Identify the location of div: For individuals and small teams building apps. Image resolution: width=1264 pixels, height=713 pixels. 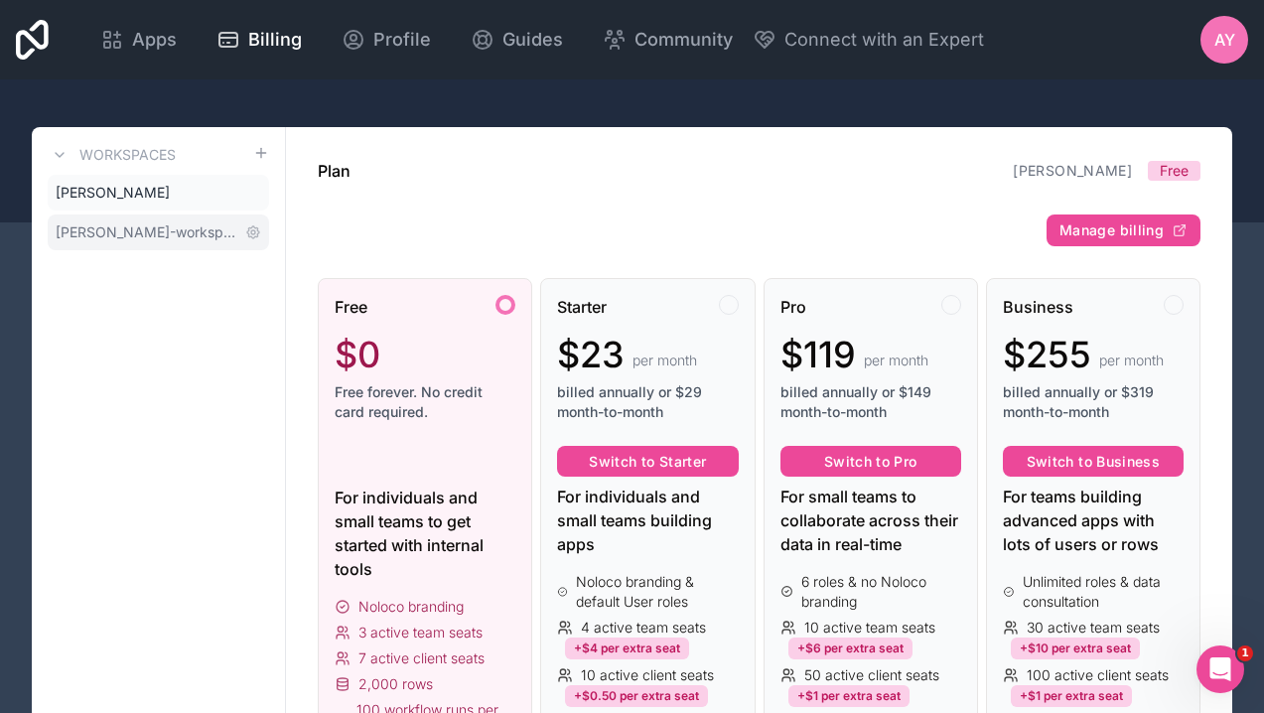
(647, 520).